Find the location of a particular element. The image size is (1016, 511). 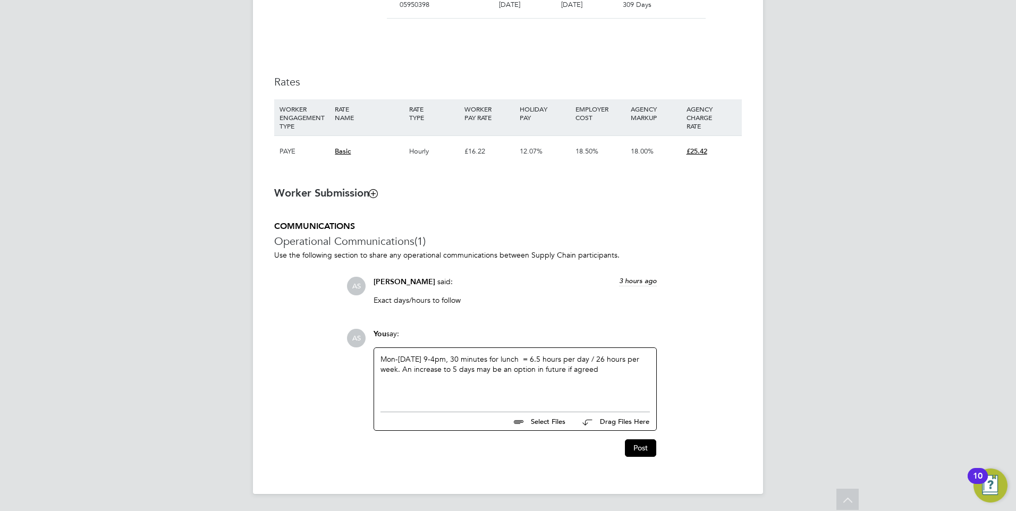

div: AGENCY MARKUP is located at coordinates (656, 113).